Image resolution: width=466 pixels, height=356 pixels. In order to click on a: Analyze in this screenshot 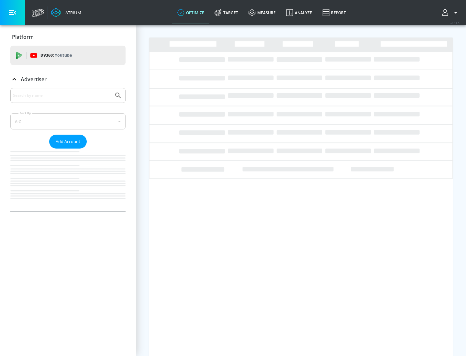, I will do `click(299, 13)`.